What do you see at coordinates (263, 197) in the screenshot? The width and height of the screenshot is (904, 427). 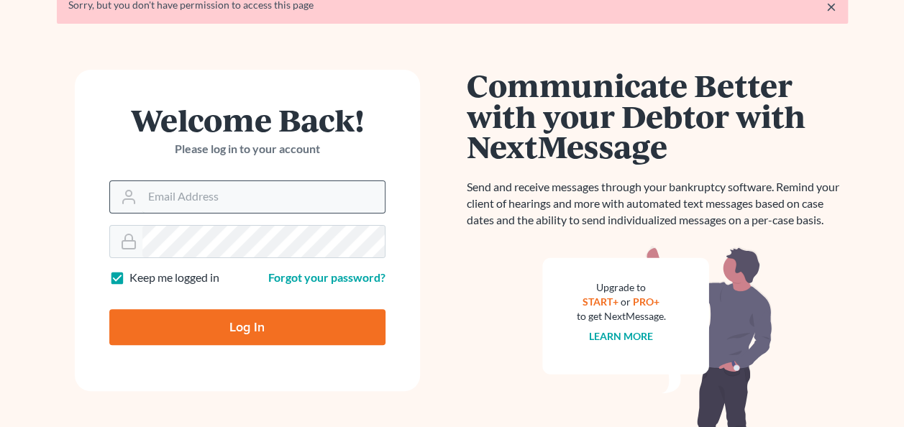 I see `input: Email Address` at bounding box center [263, 197].